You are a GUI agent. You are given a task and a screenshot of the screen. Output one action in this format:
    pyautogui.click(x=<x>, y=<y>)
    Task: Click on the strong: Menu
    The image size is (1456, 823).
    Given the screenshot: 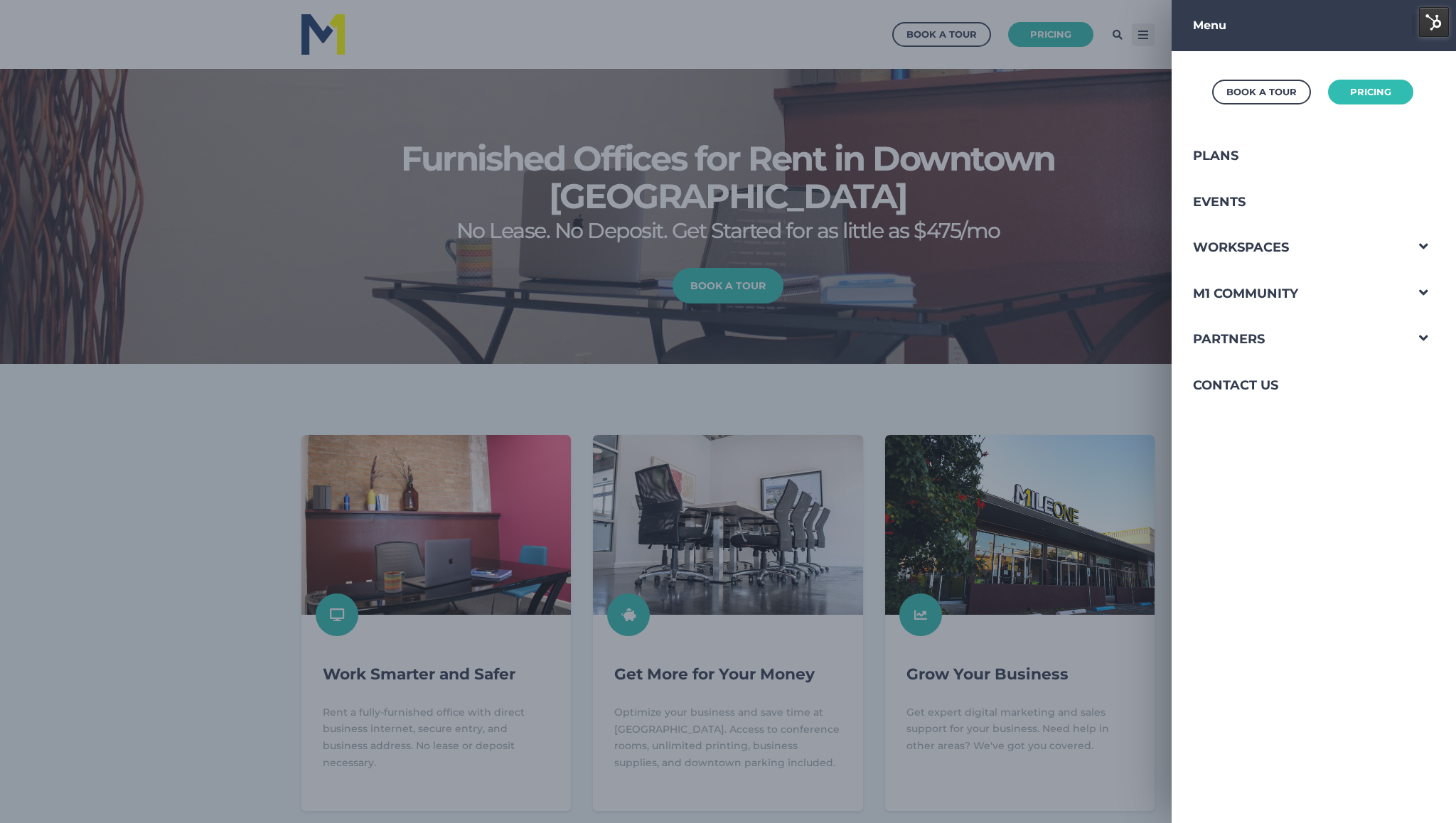 What is the action you would take?
    pyautogui.click(x=1209, y=25)
    